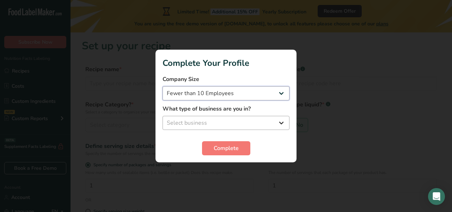 This screenshot has height=212, width=452. I want to click on label: What type of business are you in?, so click(226, 109).